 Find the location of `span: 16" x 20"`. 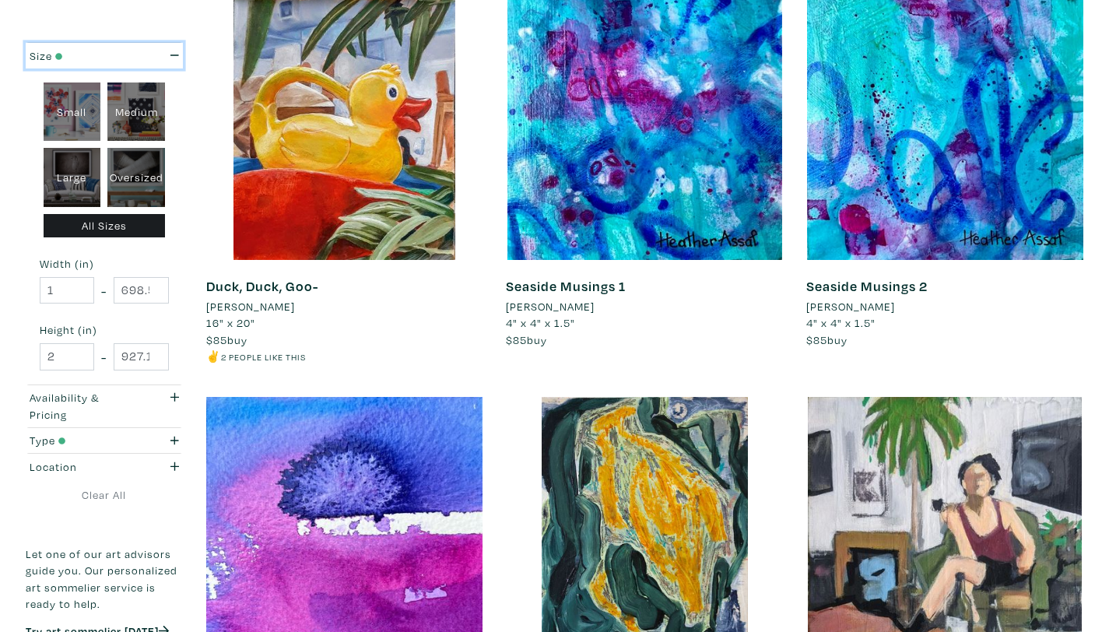

span: 16" x 20" is located at coordinates (230, 322).